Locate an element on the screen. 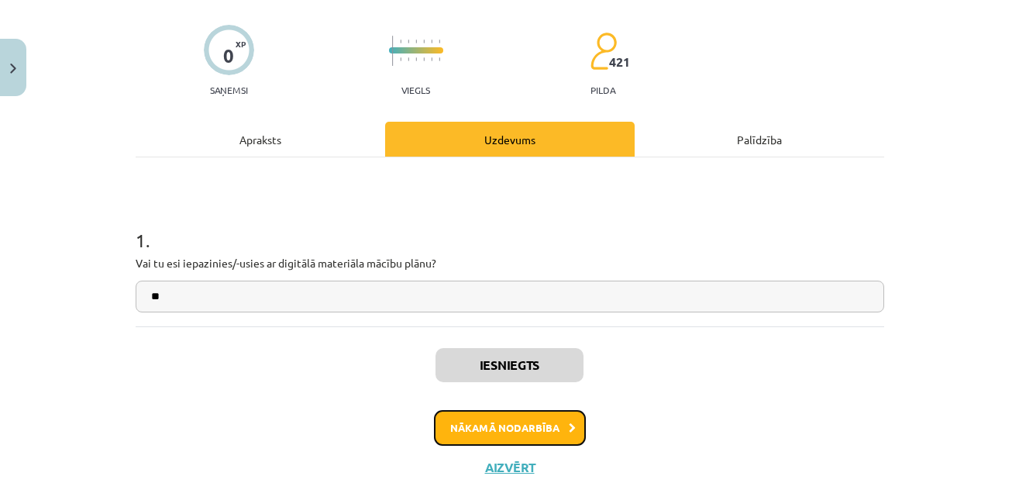 The height and width of the screenshot is (483, 1019). button: Iesniegts is located at coordinates (509, 365).